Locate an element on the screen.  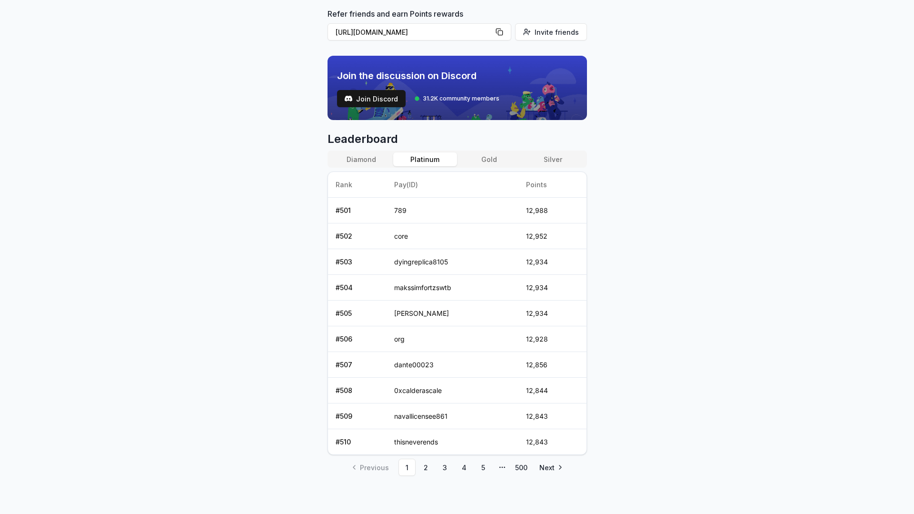
img: test is located at coordinates (349, 99).